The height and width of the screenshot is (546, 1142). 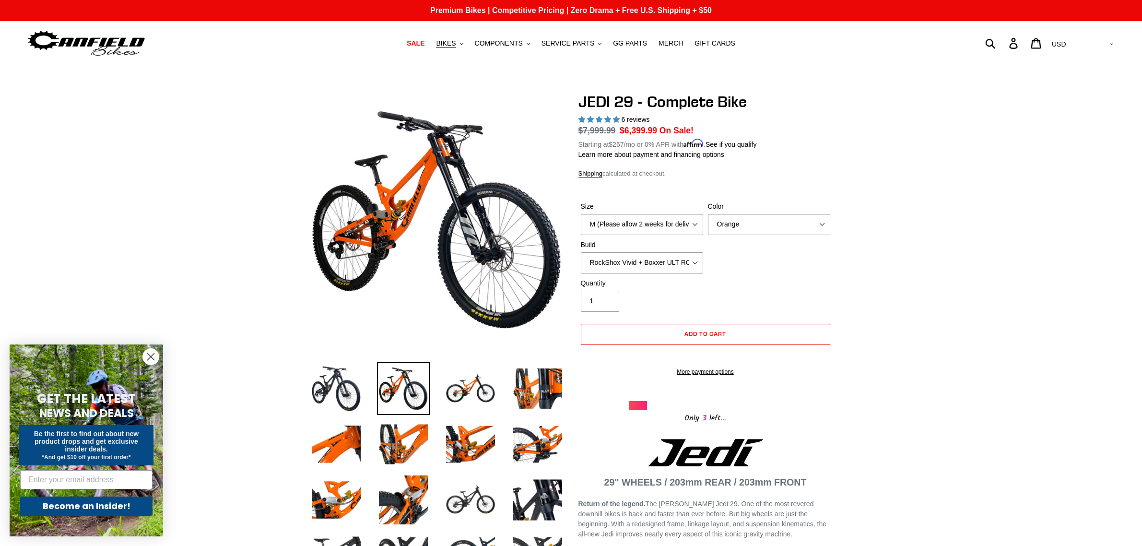 I want to click on div: Only left..., so click(x=705, y=417).